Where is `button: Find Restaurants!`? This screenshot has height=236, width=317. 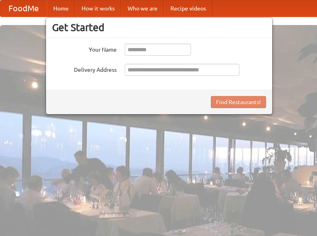
button: Find Restaurants! is located at coordinates (238, 102).